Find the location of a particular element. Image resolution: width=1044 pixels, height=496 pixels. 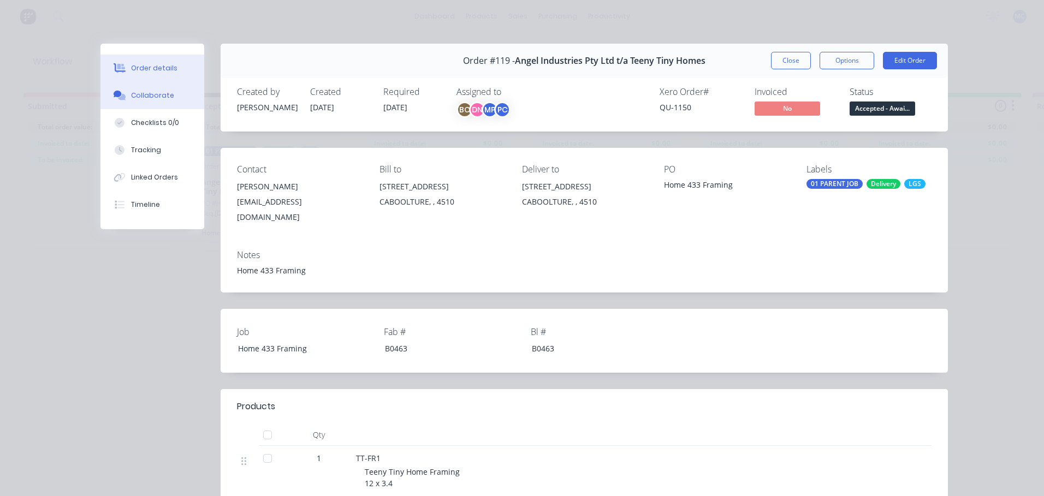

div: Contact is located at coordinates (299, 169).